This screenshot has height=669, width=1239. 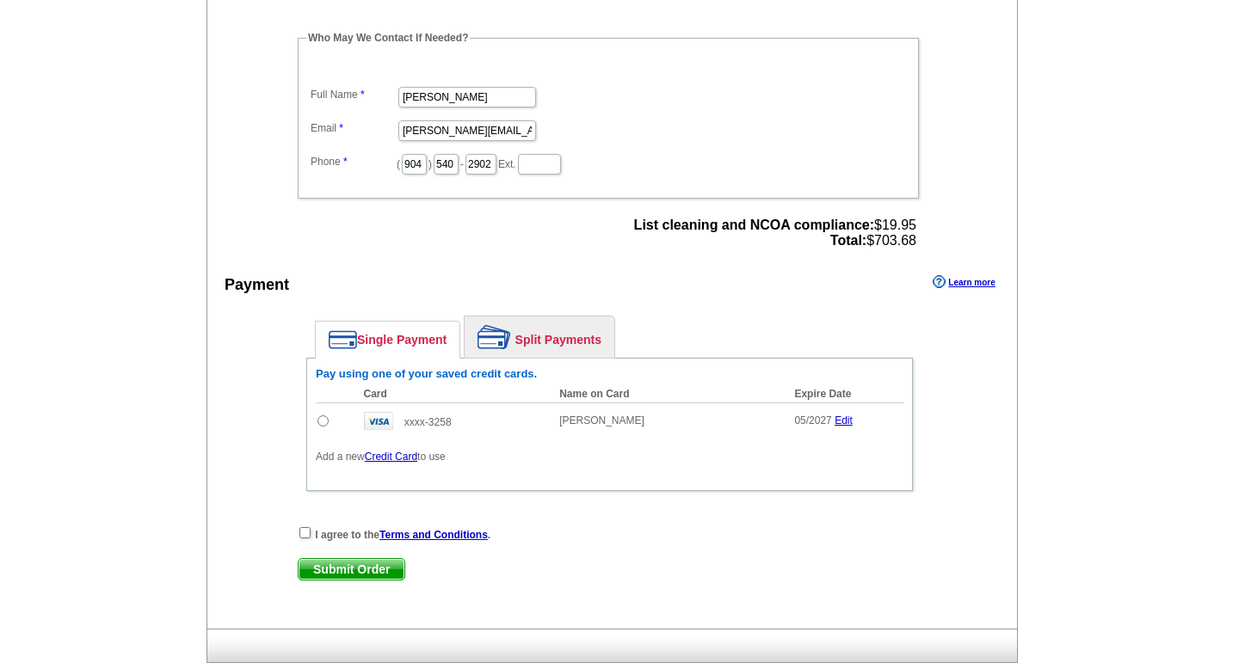 I want to click on p: Add a new to use, so click(x=609, y=457).